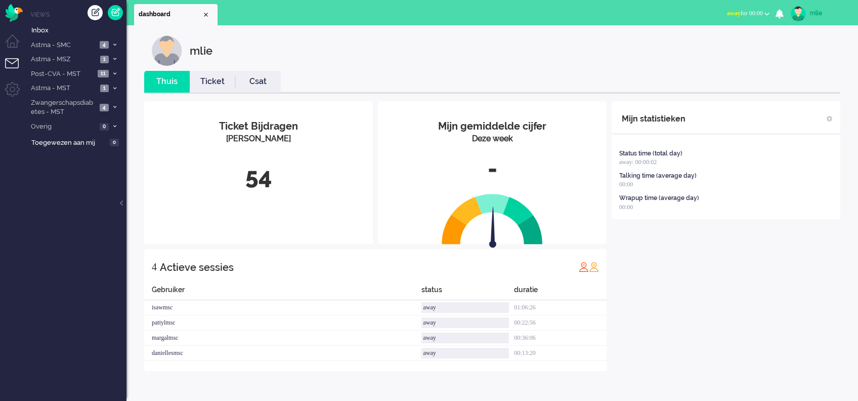 Image resolution: width=858 pixels, height=401 pixels. I want to click on li: Thuis, so click(167, 81).